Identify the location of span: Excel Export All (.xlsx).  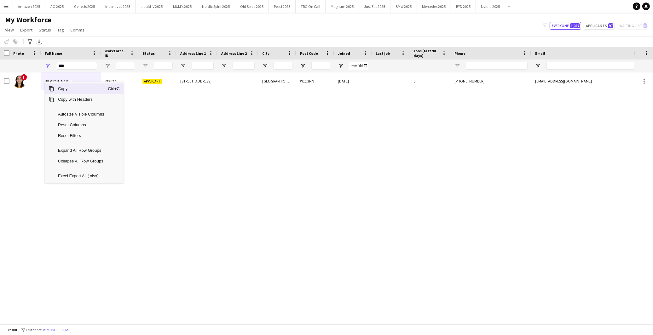
(81, 176).